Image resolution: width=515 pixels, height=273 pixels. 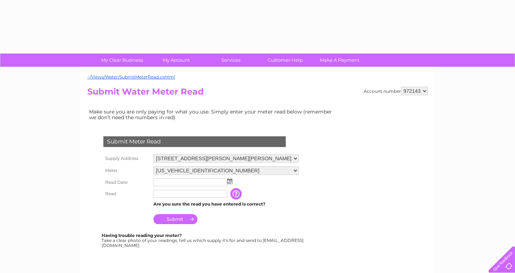 I want to click on a: My Account, so click(x=176, y=60).